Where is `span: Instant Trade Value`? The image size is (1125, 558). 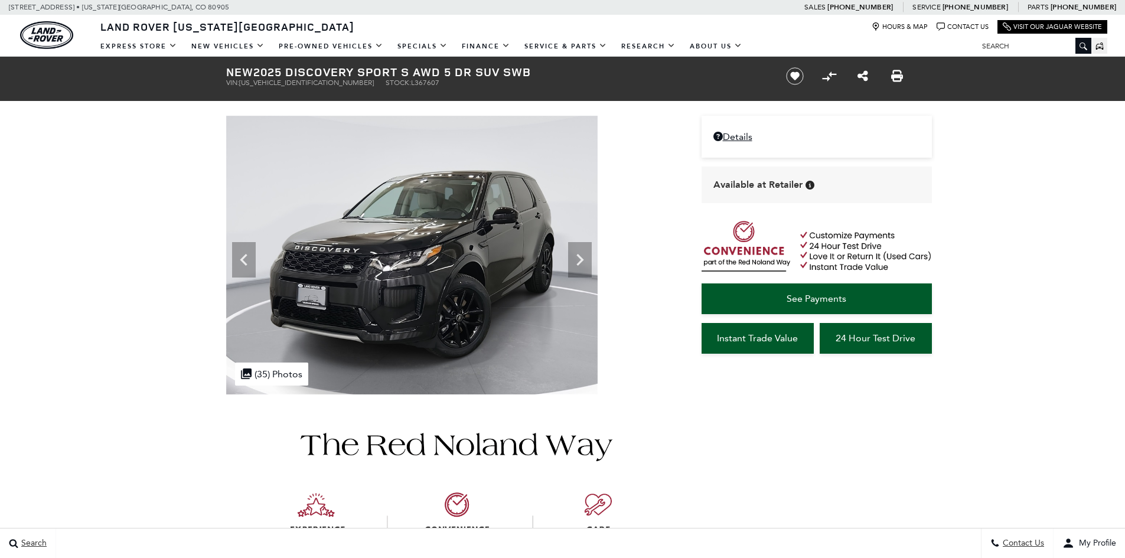 span: Instant Trade Value is located at coordinates (757, 338).